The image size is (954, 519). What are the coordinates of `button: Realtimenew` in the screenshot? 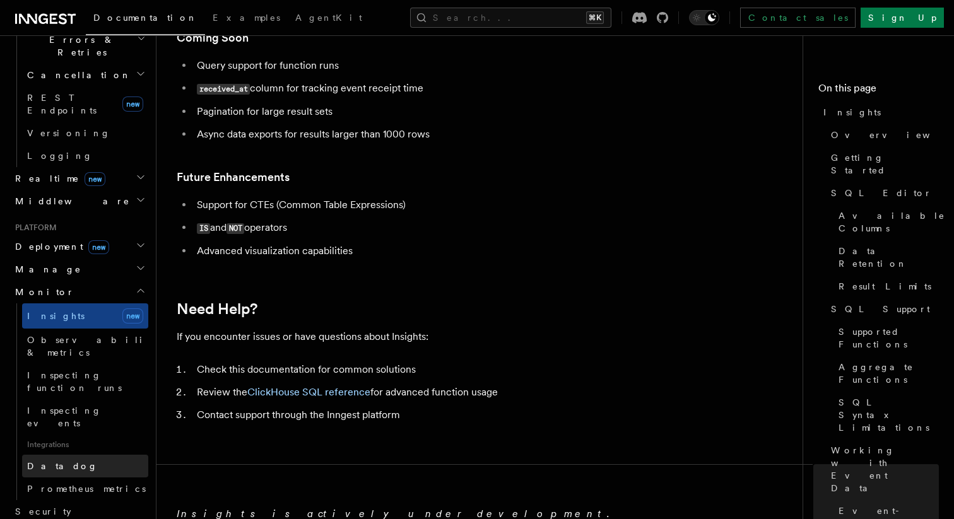 It's located at (79, 179).